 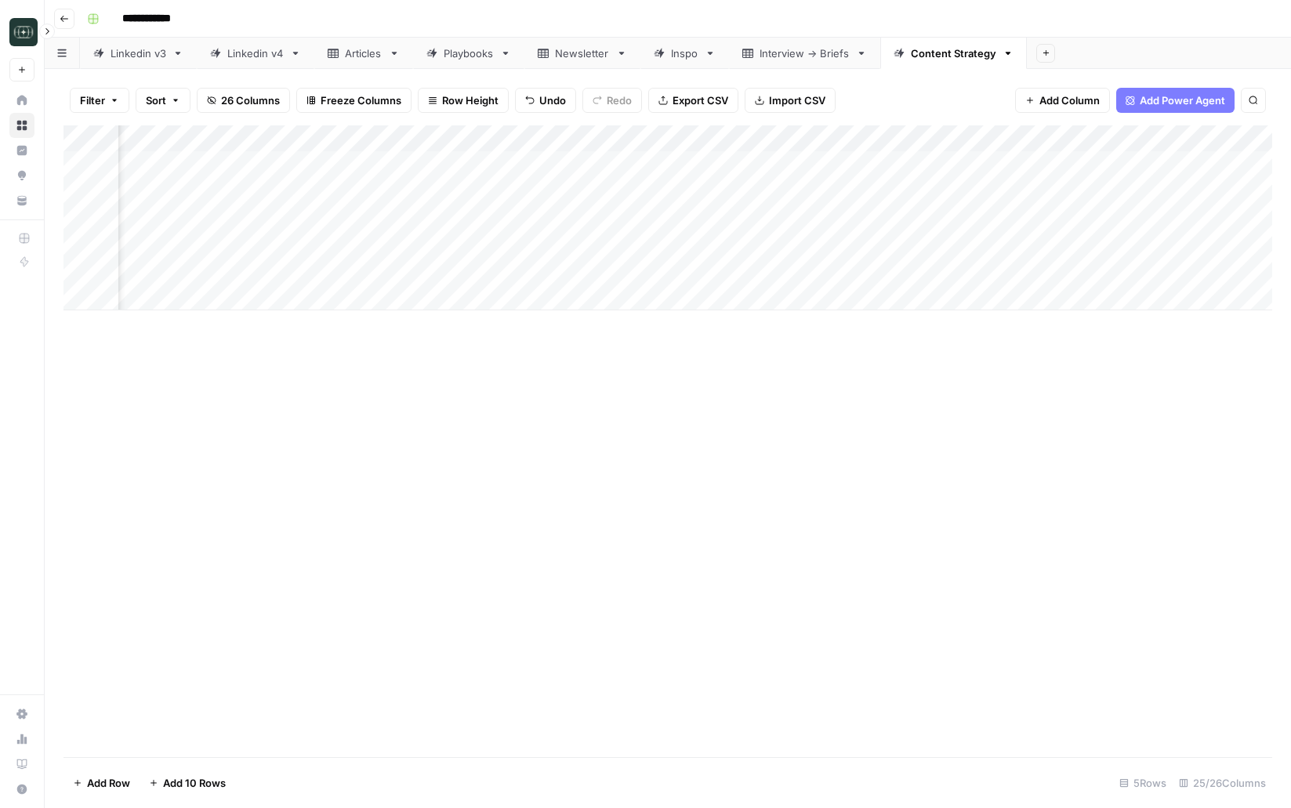 What do you see at coordinates (684, 53) in the screenshot?
I see `a: Inspo` at bounding box center [684, 53].